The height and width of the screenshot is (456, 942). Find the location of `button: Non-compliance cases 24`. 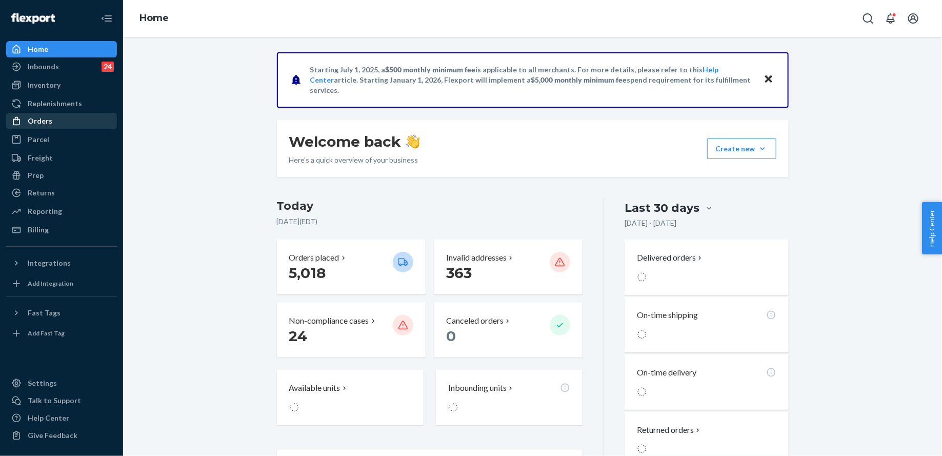

button: Non-compliance cases 24 is located at coordinates (351, 330).